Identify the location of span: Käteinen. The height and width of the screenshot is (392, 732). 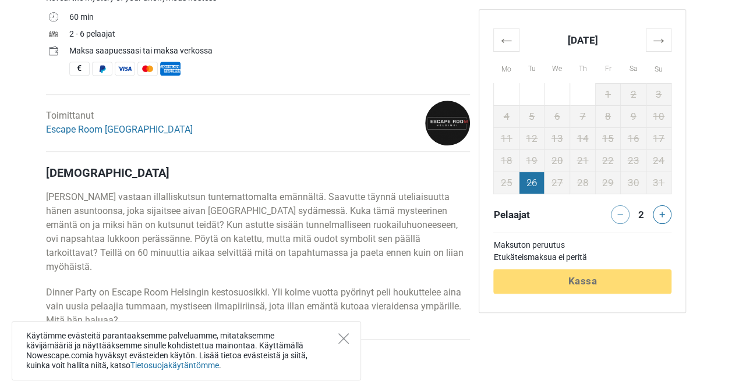
(79, 69).